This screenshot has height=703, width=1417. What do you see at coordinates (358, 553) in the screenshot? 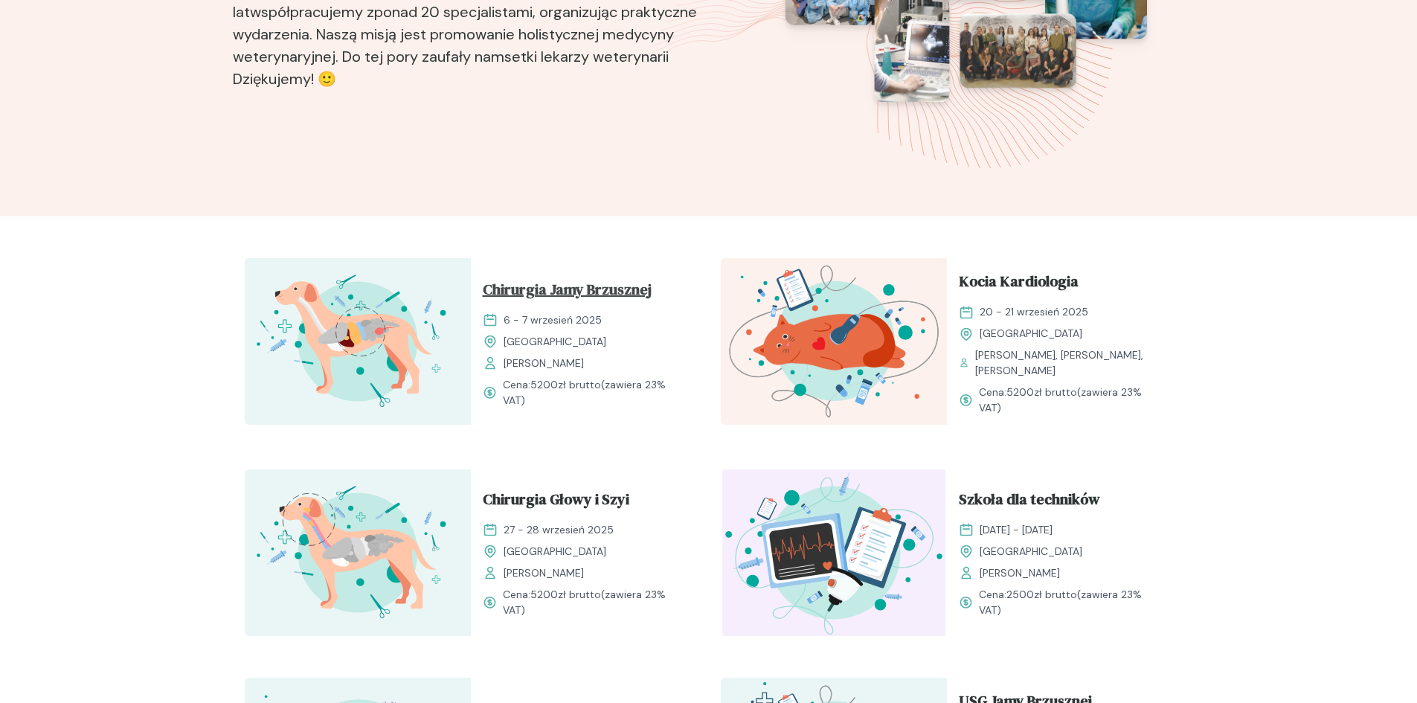
I see `img: ZqFXfB5LeNNTxeHy_ChiruGS_T.svg` at bounding box center [358, 553].